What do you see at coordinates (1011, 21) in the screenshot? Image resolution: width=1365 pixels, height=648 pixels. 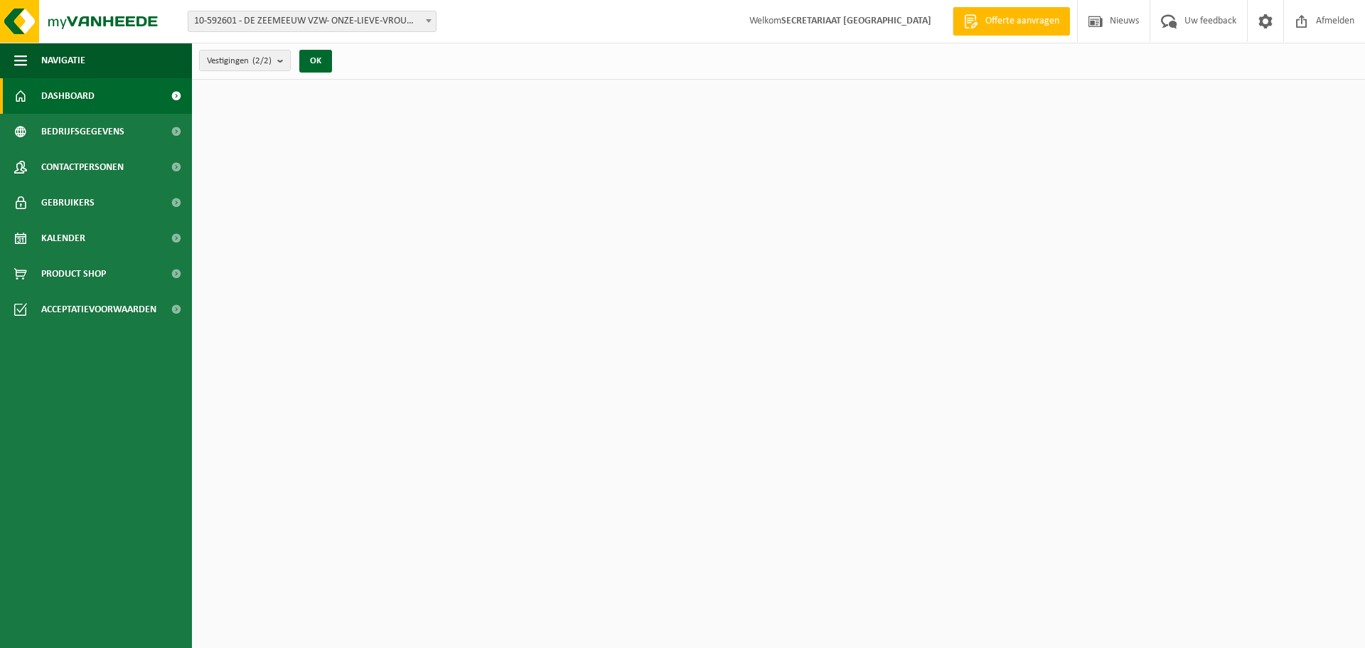 I see `a: Offerte aanvragen` at bounding box center [1011, 21].